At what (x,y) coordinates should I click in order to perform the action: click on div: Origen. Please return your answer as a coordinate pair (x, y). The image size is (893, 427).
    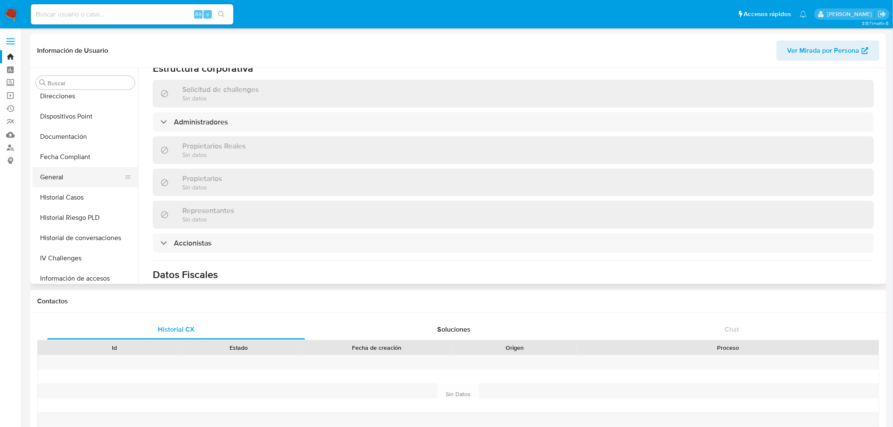
    Looking at the image, I should click on (515, 348).